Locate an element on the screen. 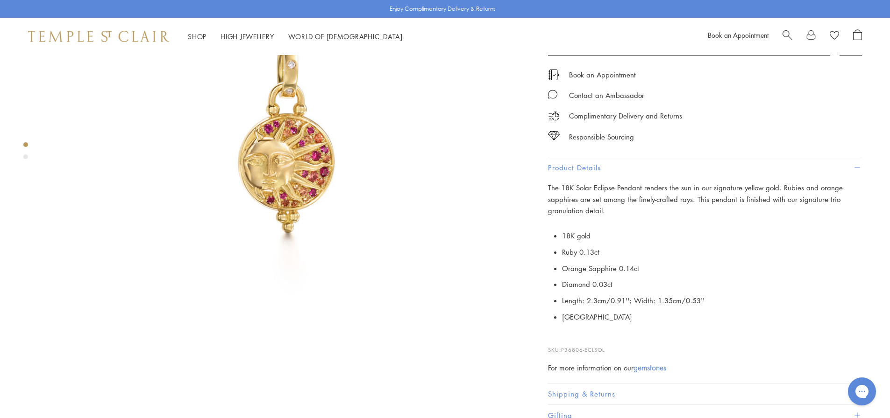 Image resolution: width=890 pixels, height=418 pixels. li: Ruby 0.13ct is located at coordinates (712, 252).